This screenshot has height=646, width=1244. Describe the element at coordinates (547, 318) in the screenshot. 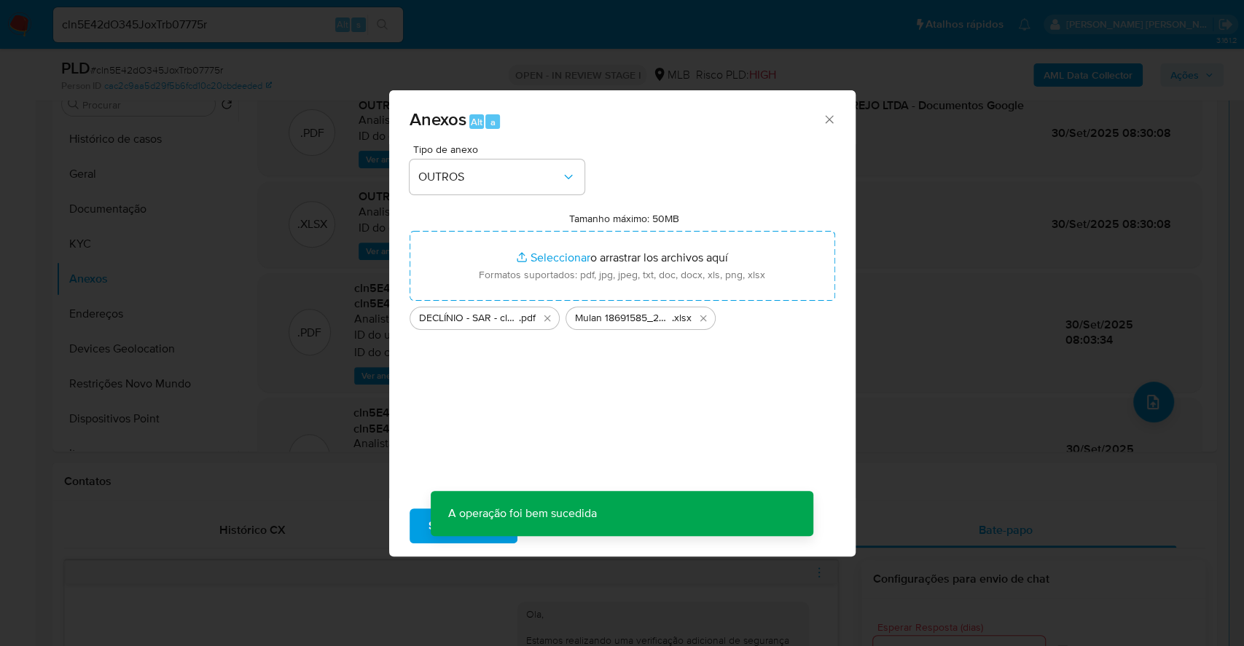

I see `button: Eliminar DECLÍNIO - SAR - cln5E42dO345JoxTrb07775r - CNPJ 11922922000172 - HIPERVAREJO LTDA - Doc...` at that location.